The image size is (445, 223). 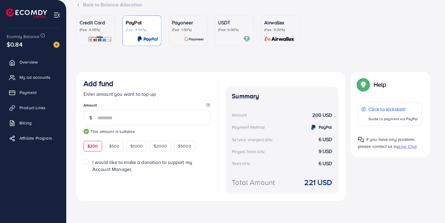 I want to click on span: Affiliate Program, so click(x=36, y=138).